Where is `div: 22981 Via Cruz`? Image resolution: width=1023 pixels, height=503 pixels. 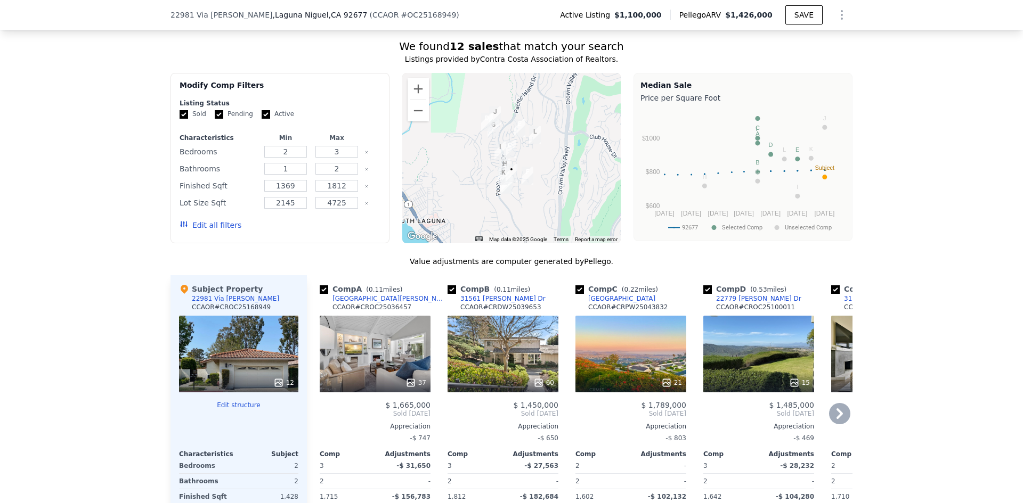
div: 22981 Via Cruz is located at coordinates (511, 173).